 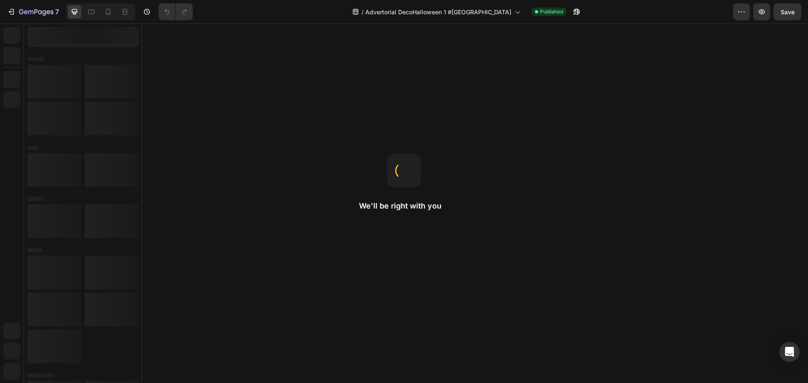 What do you see at coordinates (787, 12) in the screenshot?
I see `span: Save` at bounding box center [787, 12].